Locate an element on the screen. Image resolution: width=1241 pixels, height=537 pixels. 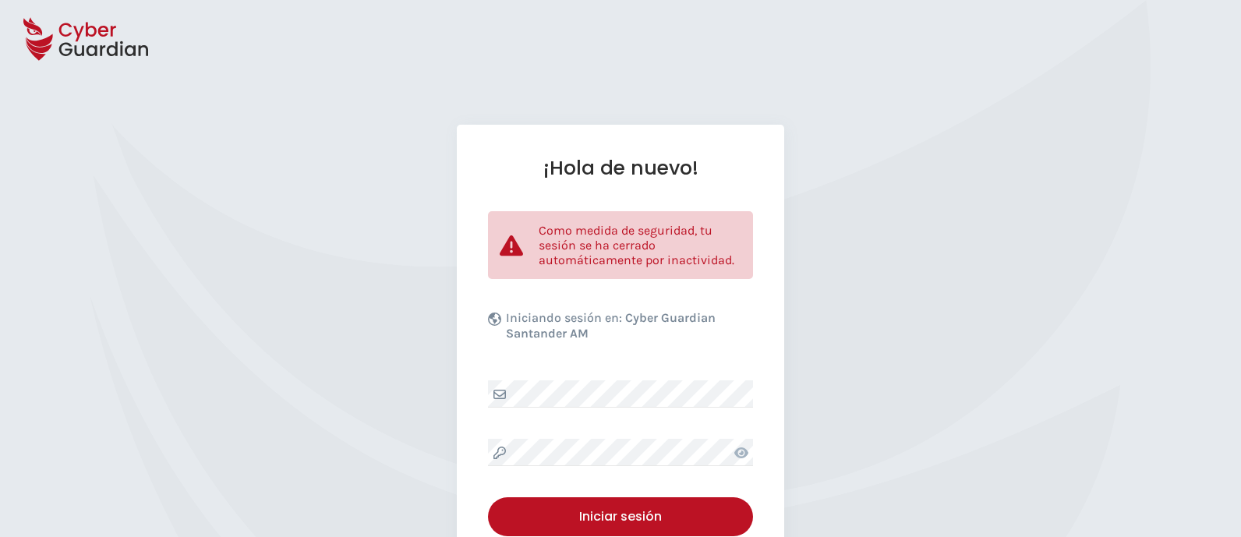
div: Iniciar sesión is located at coordinates (621, 517).